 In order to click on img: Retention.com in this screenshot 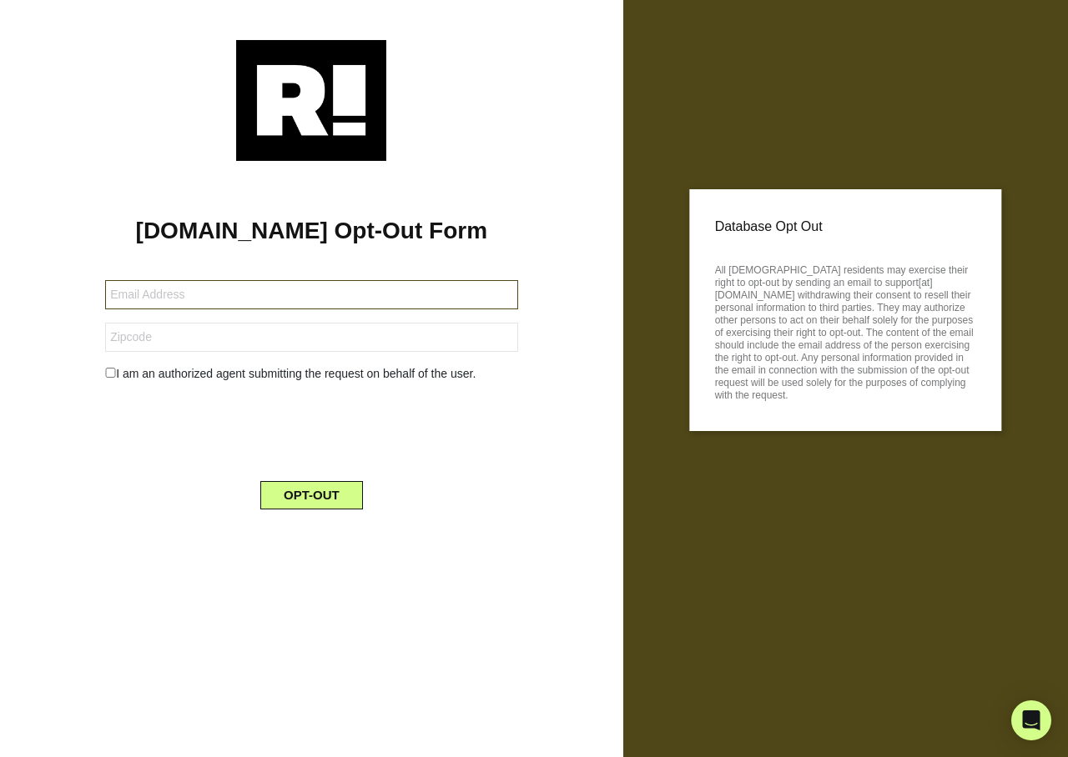, I will do `click(311, 100)`.